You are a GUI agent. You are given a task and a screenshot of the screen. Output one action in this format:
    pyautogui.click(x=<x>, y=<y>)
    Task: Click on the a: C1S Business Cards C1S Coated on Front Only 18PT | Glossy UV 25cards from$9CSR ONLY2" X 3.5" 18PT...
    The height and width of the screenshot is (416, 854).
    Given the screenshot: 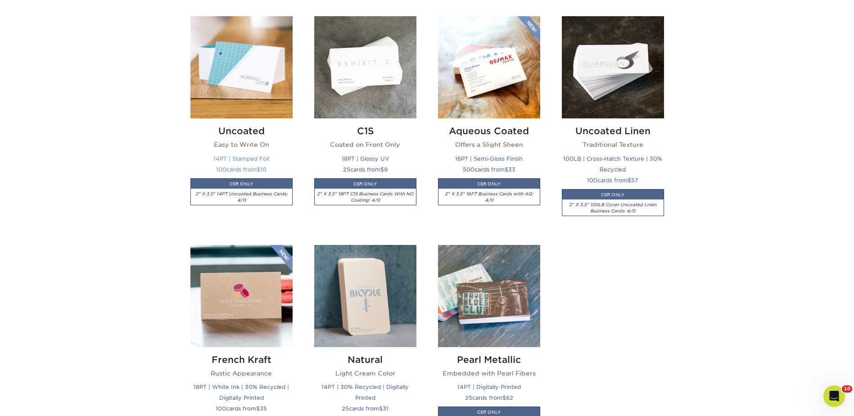 What is the action you would take?
    pyautogui.click(x=365, y=125)
    